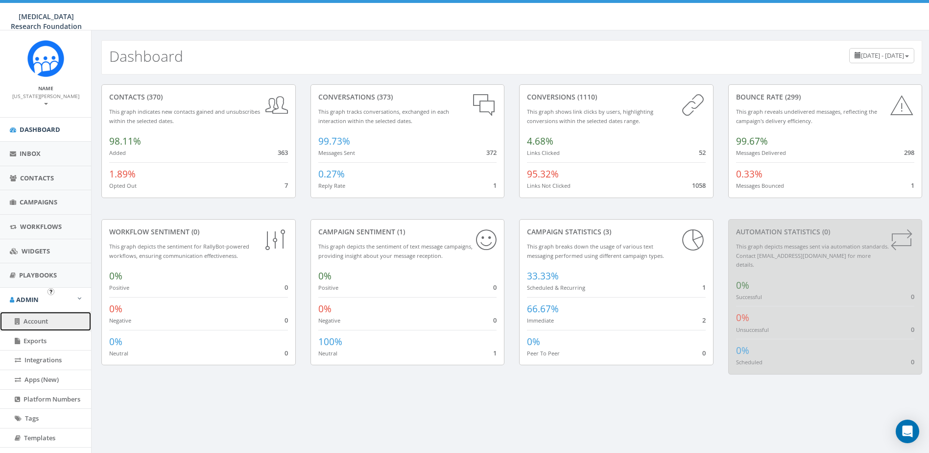 This screenshot has width=929, height=453. I want to click on h2: Dashboard, so click(146, 56).